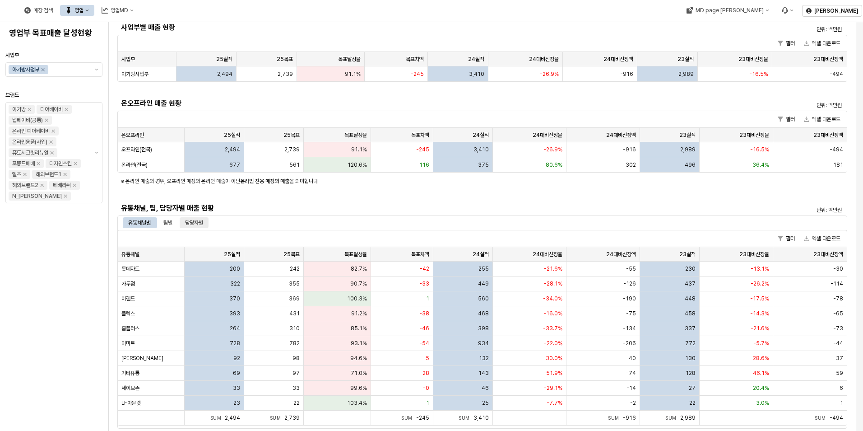  Describe the element at coordinates (359, 373) in the screenshot. I see `span: 71.0%` at that location.